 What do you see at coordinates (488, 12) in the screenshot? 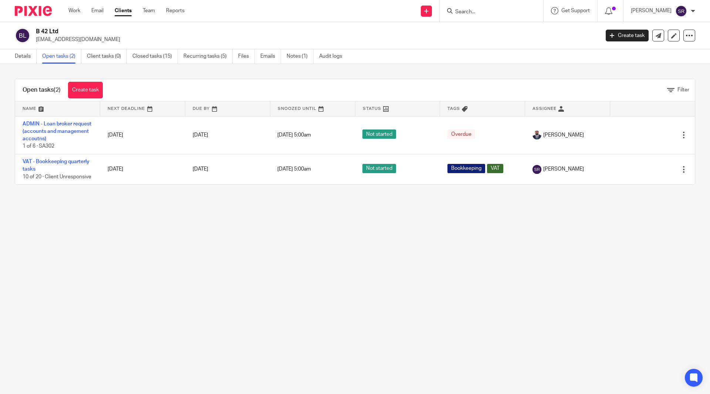
I see `input: Search` at bounding box center [488, 12].